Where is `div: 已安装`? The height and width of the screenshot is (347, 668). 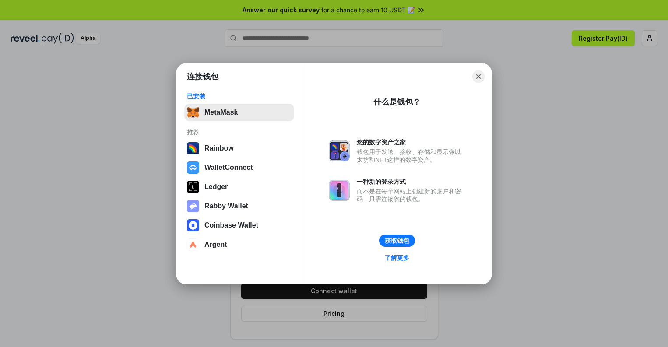
div: 已安装 is located at coordinates (239, 96).